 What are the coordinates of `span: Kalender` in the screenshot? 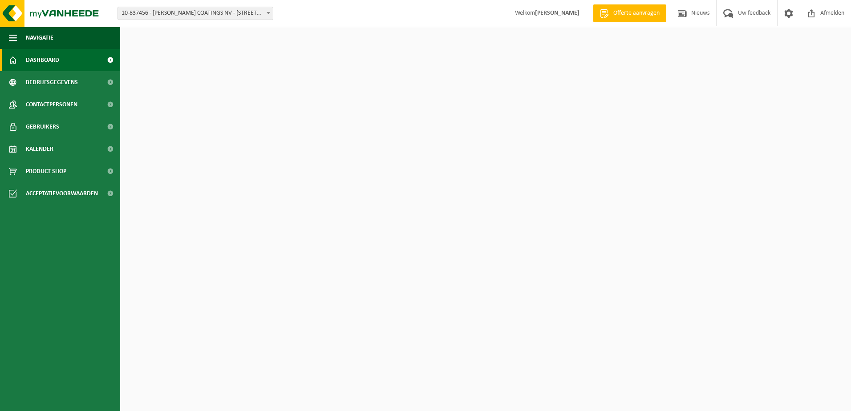 It's located at (40, 149).